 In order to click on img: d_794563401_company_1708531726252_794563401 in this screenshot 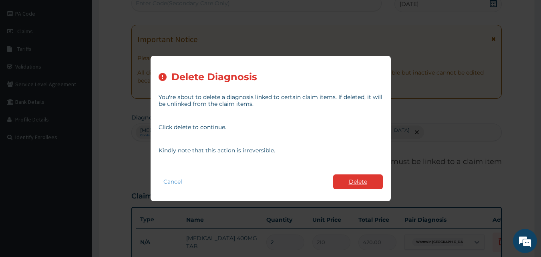, I will do `click(24, 50)`.